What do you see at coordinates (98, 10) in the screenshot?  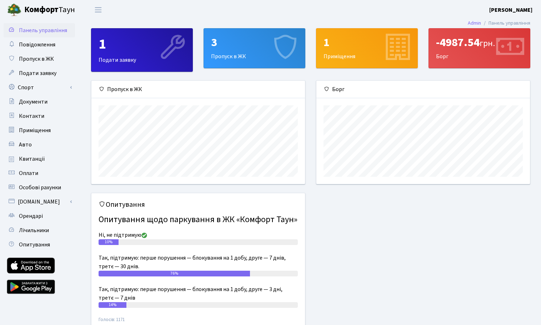 I see `button: Переключити навігацію` at bounding box center [98, 10].